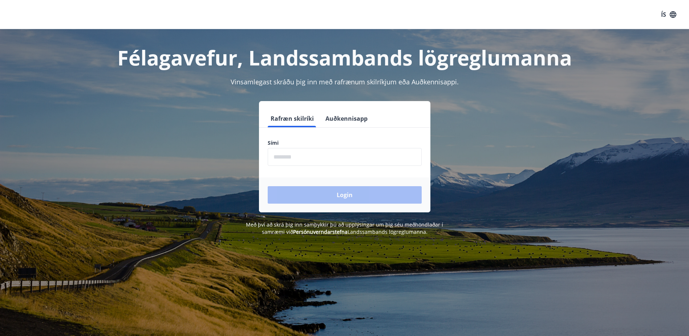  I want to click on a: Persónuverndarstefna, so click(321, 231).